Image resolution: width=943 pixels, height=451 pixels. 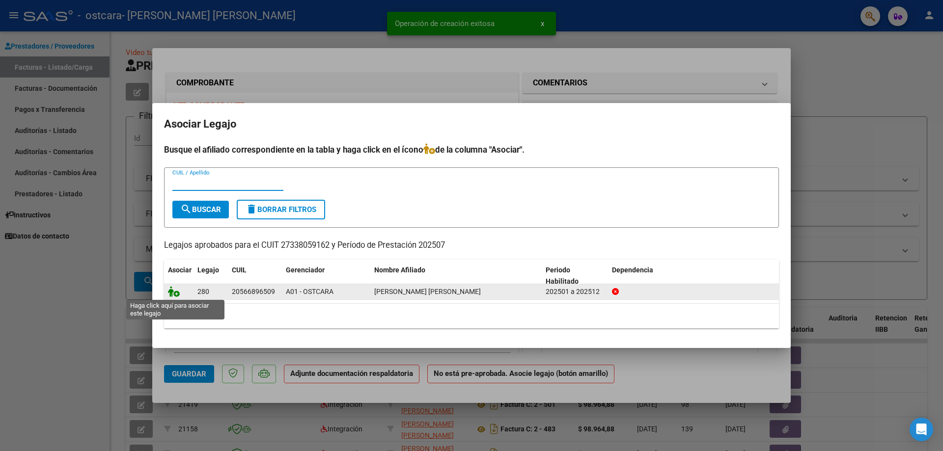 What do you see at coordinates (471, 246) in the screenshot?
I see `p: Legajos aprobados para el CUIT 27338059162 y Período de Prestación 202507` at bounding box center [471, 246].